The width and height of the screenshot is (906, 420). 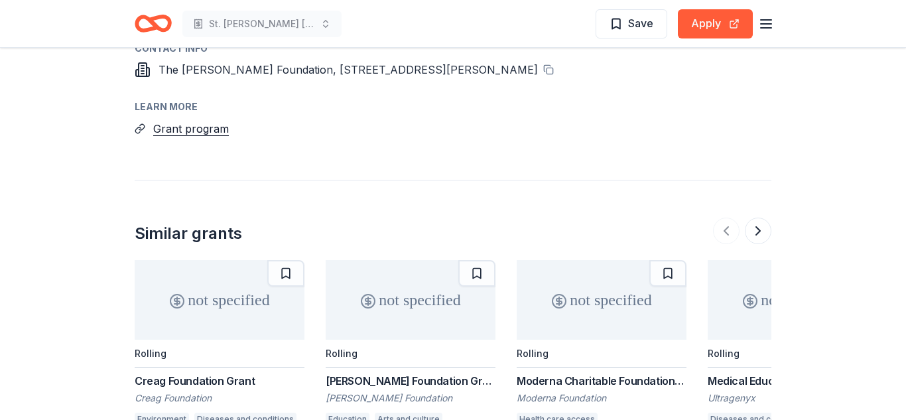 What do you see at coordinates (793, 398) in the screenshot?
I see `div: Ultragenyx` at bounding box center [793, 398].